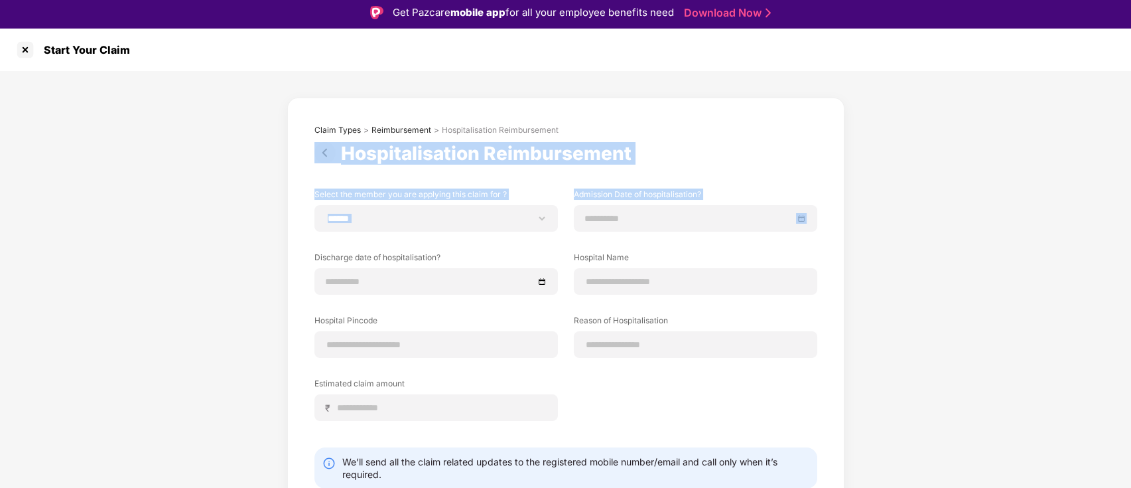  I want to click on img: svg+xml;base64,PHN2ZyBpZD0iUHJldi0zMngzMiIgeG1sbnM9Imh0dHA6Ly93d3cudzMub3JnLzIwMDAvc3ZnIiB3aWR0aD..., so click(328, 153).